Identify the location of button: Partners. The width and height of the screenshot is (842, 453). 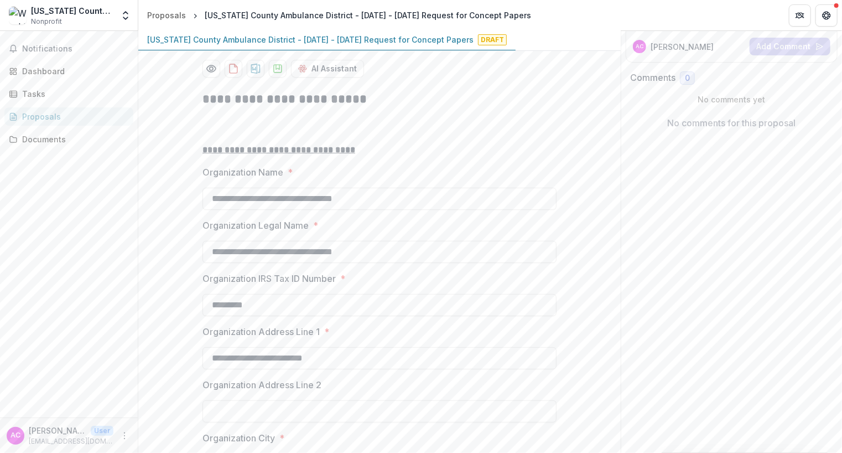
(800, 15).